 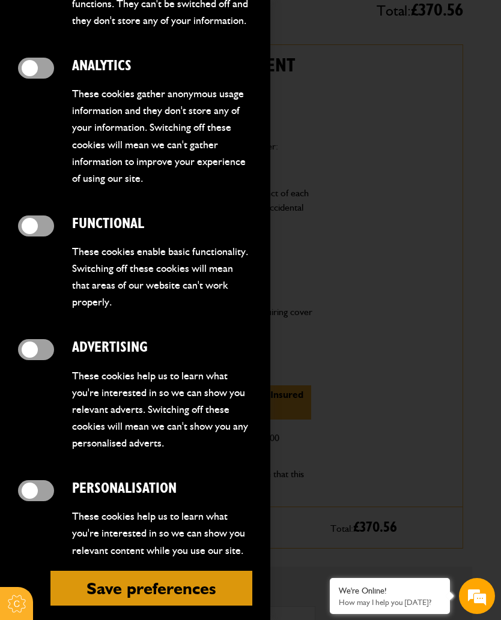 What do you see at coordinates (117, 195) in the screenshot?
I see `input: Enter your phone number` at bounding box center [117, 195].